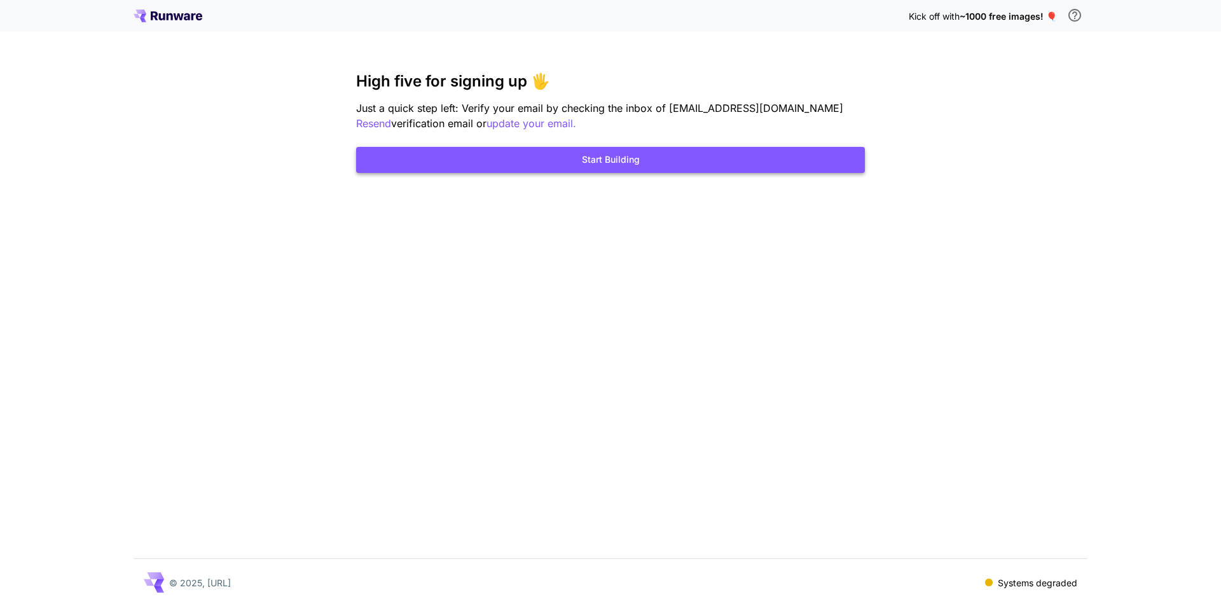  What do you see at coordinates (1075, 15) in the screenshot?
I see `button: In order to qualify for free credit, you need to sign up with a business email address and click ...` at bounding box center [1075, 15].